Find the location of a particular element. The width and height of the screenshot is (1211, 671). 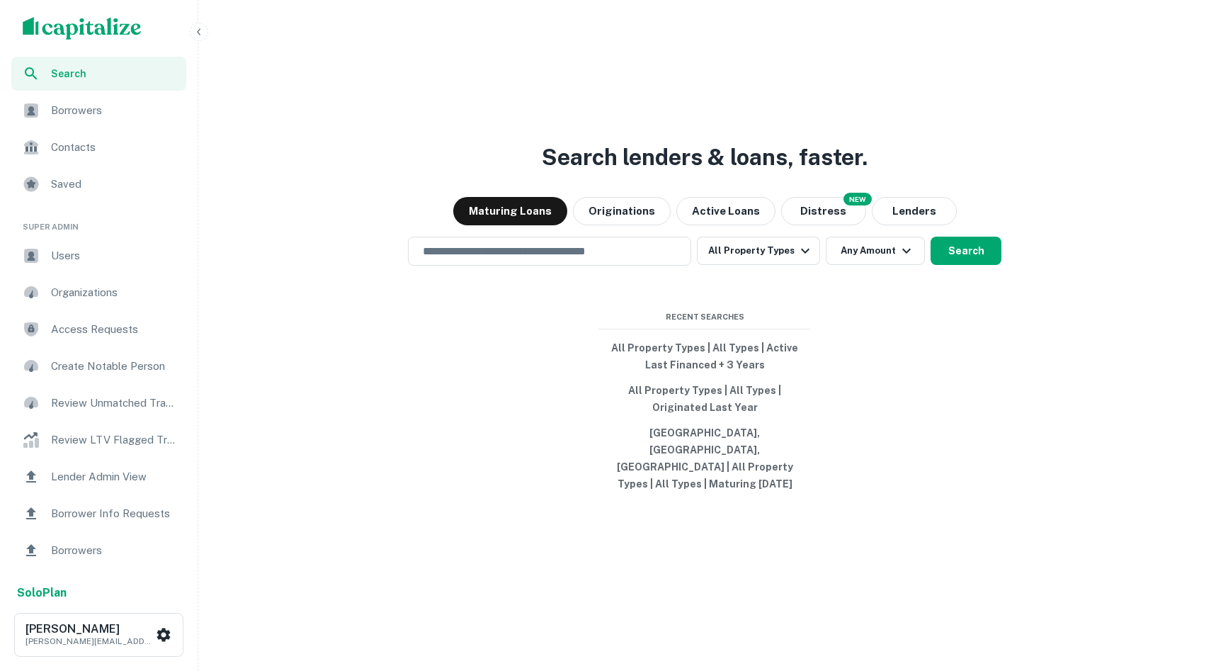

a: Review LTV Flagged Transactions is located at coordinates (98, 440).